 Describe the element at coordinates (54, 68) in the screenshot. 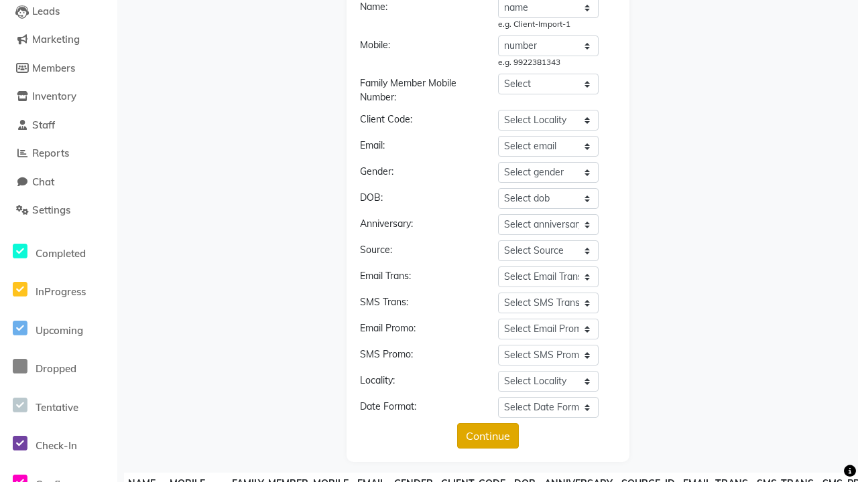

I see `span: Members` at that location.